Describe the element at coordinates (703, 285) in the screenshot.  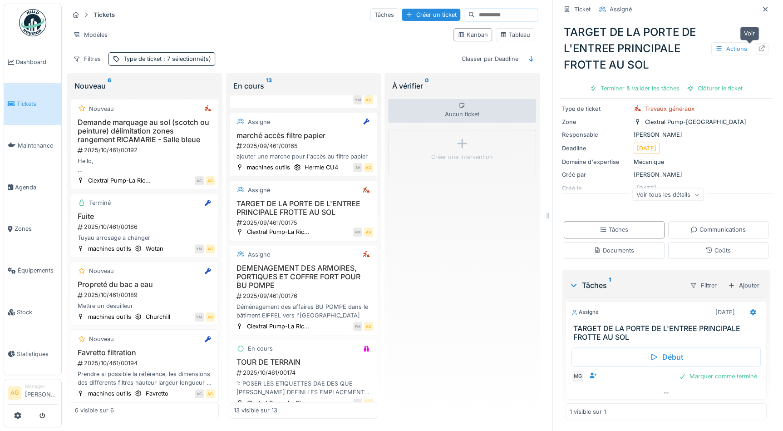
I see `div: Filtrer` at that location.